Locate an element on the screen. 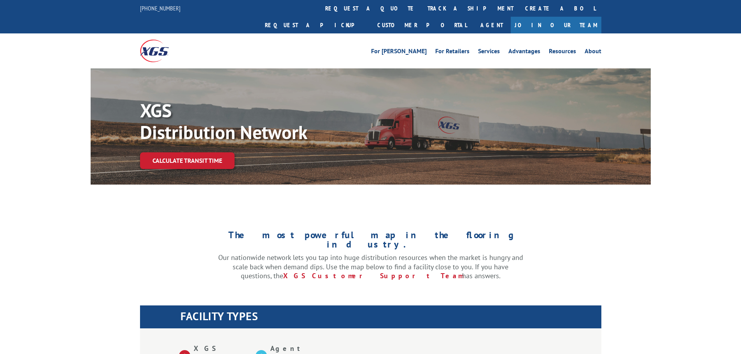 The height and width of the screenshot is (354, 741). a: Join Our Team is located at coordinates (556, 25).